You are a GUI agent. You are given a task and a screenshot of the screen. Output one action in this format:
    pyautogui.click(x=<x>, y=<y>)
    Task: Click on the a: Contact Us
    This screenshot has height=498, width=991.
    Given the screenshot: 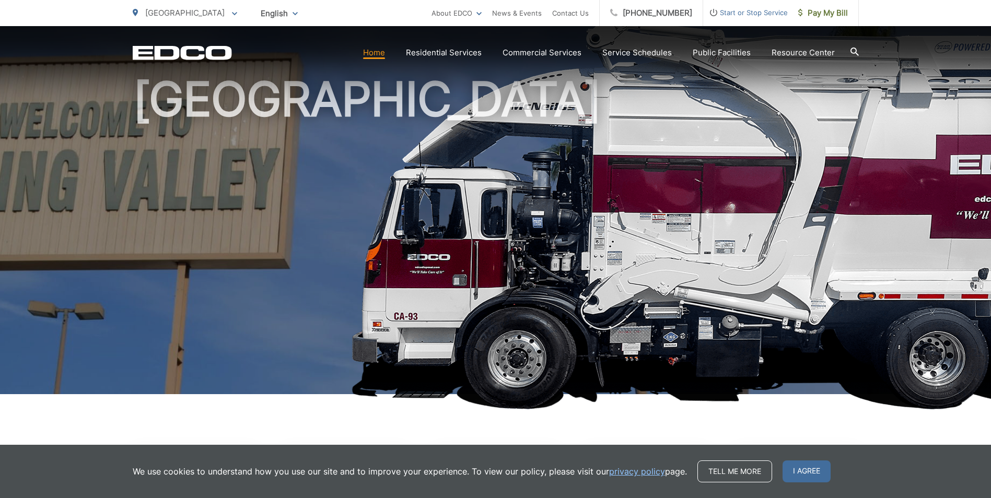 What is the action you would take?
    pyautogui.click(x=570, y=13)
    